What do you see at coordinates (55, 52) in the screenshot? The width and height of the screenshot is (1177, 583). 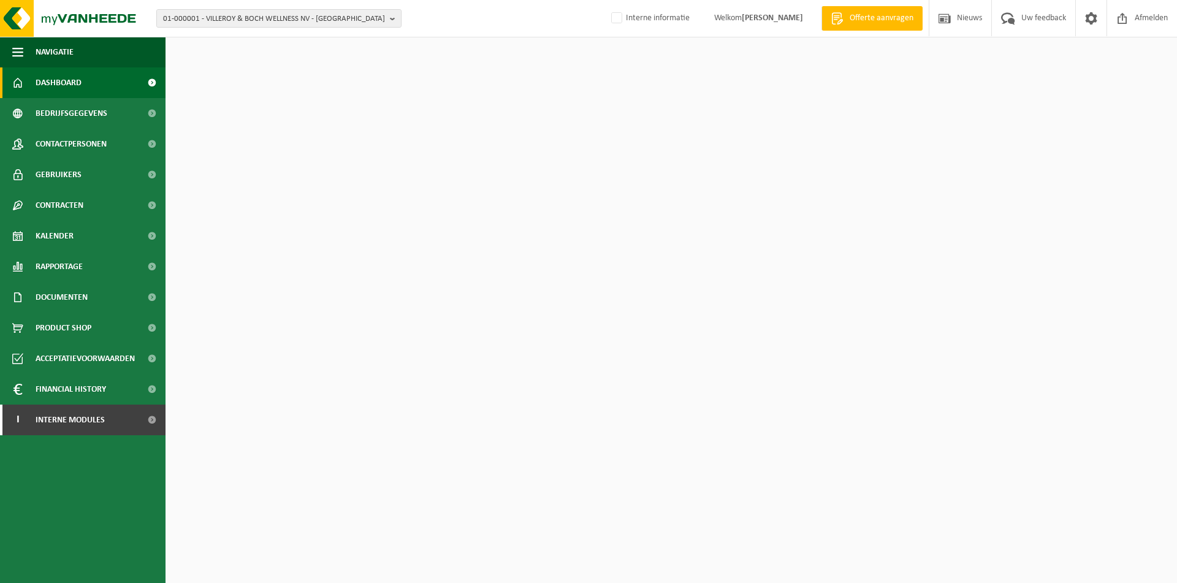 I see `span: Navigatie` at bounding box center [55, 52].